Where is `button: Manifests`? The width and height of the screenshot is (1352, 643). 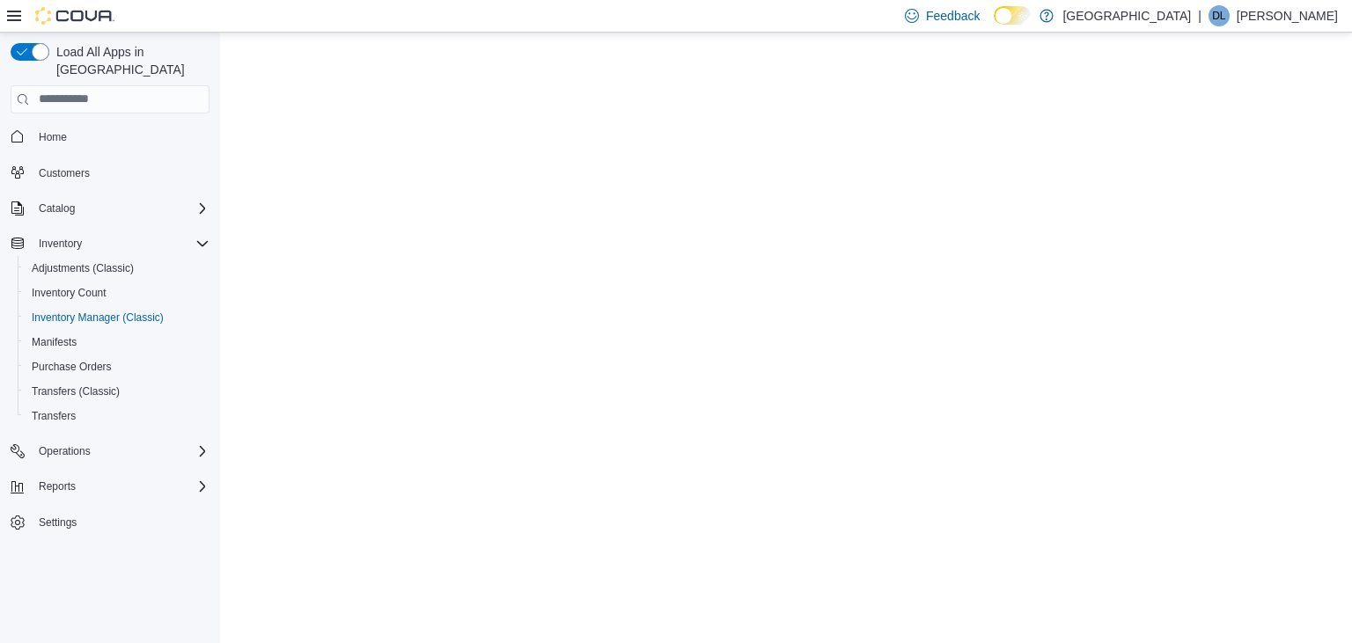
button: Manifests is located at coordinates (117, 342).